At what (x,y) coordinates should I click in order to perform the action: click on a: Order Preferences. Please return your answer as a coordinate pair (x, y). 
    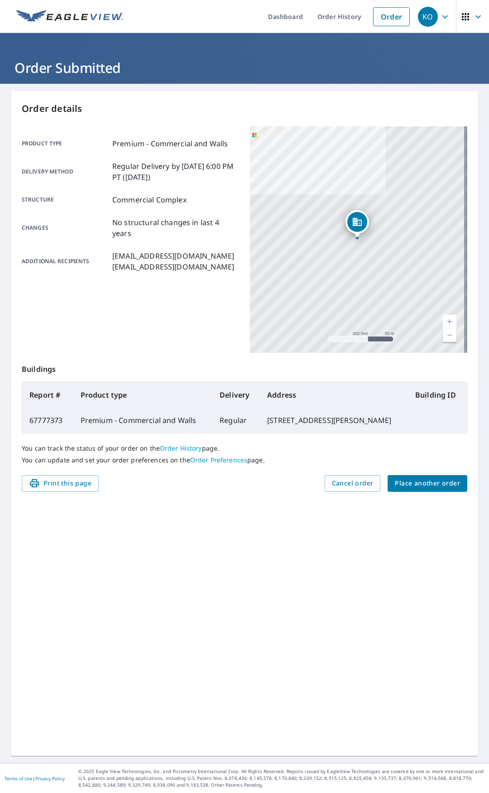
    Looking at the image, I should click on (219, 460).